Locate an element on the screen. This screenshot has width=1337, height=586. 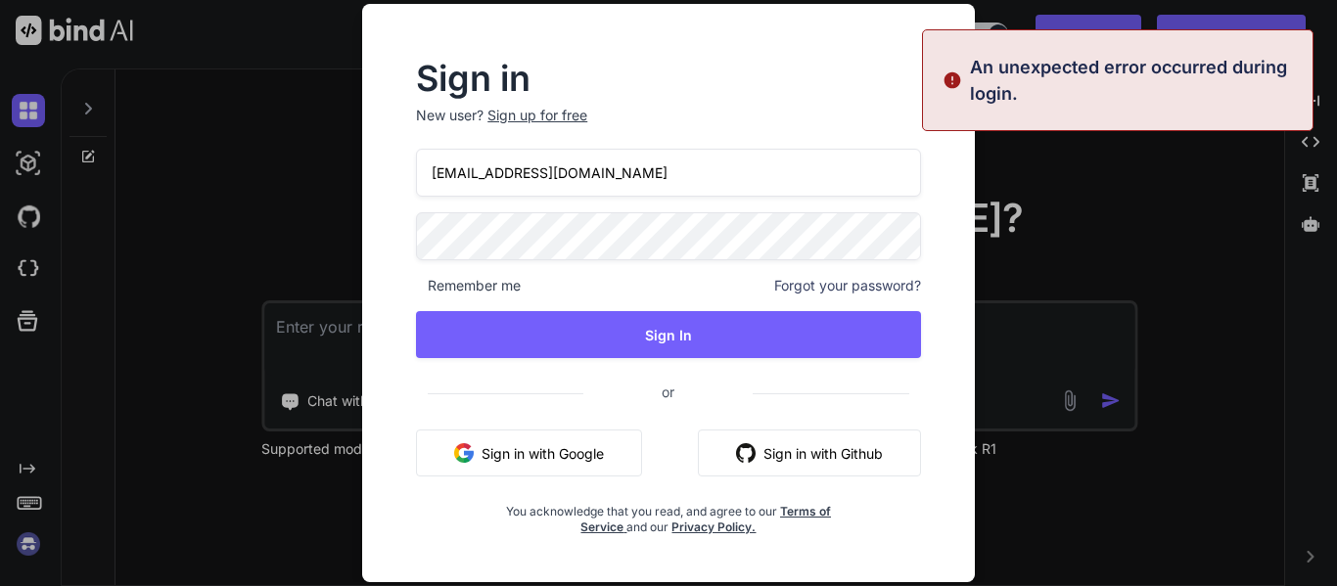
div: Sign up for free is located at coordinates (537, 116).